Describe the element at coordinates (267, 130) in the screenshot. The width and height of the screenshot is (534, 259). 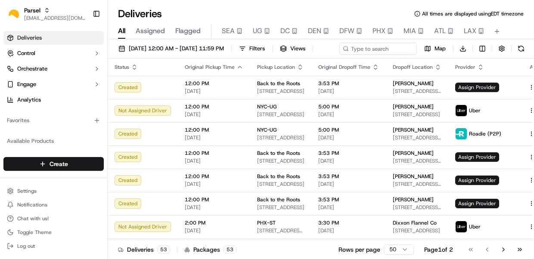
I see `span: NYC-UG` at that location.